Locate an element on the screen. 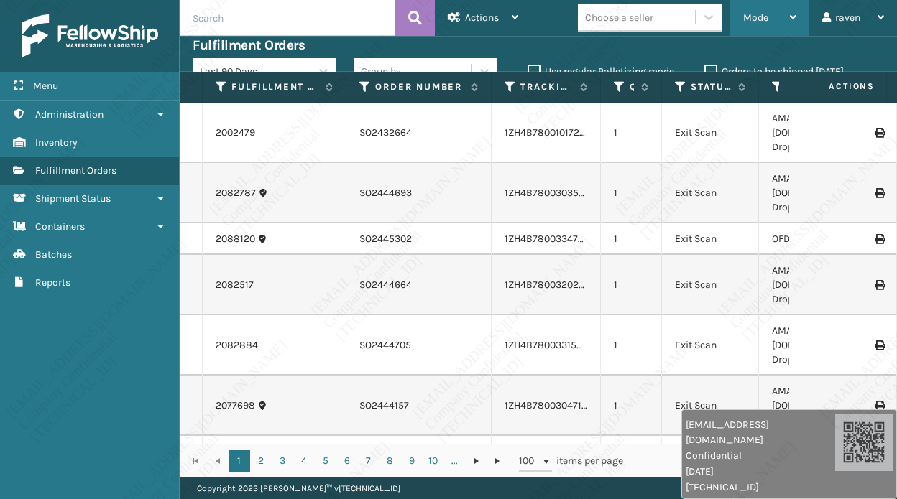  label: Quantity is located at coordinates (632, 87).